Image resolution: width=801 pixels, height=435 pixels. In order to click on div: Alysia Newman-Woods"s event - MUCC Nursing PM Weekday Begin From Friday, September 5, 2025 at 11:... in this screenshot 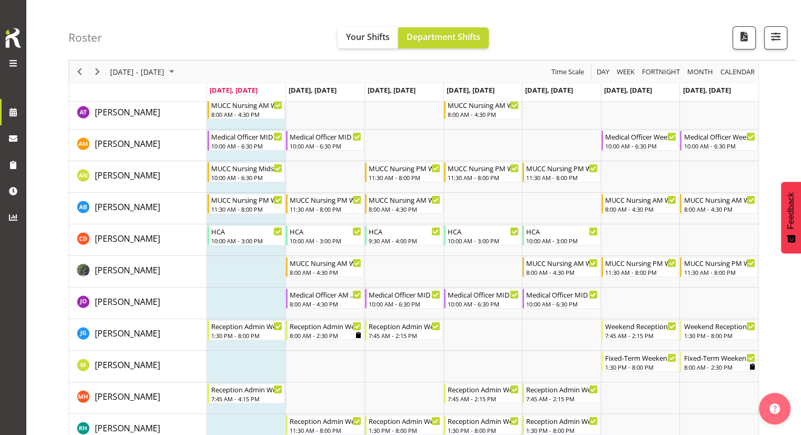, I will do `click(562, 172)`.